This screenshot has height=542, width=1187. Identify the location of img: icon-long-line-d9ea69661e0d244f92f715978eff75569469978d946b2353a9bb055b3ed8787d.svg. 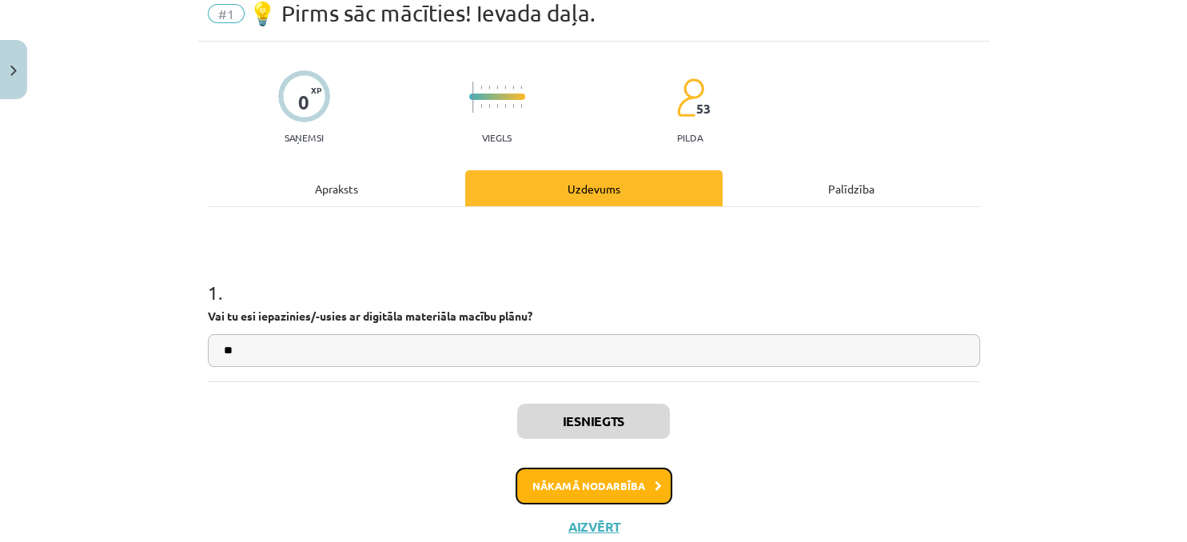
(473, 97).